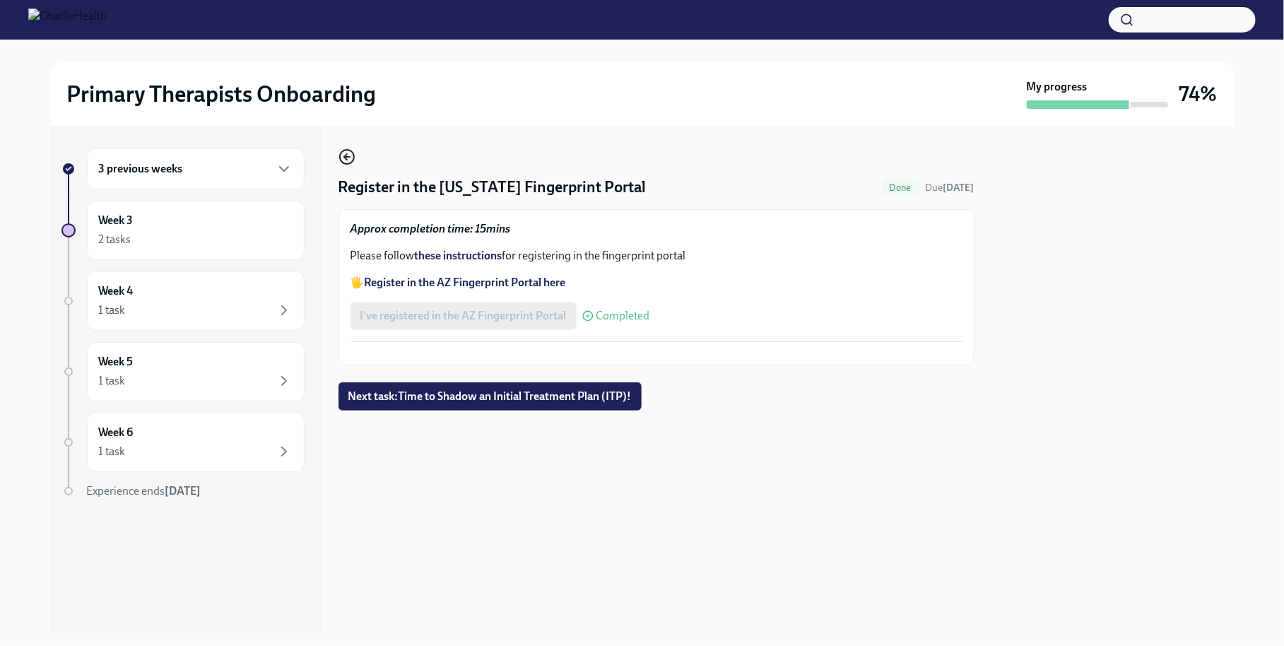 This screenshot has height=646, width=1284. Describe the element at coordinates (465, 282) in the screenshot. I see `a: Register in the AZ Fingerprint Portal here` at that location.